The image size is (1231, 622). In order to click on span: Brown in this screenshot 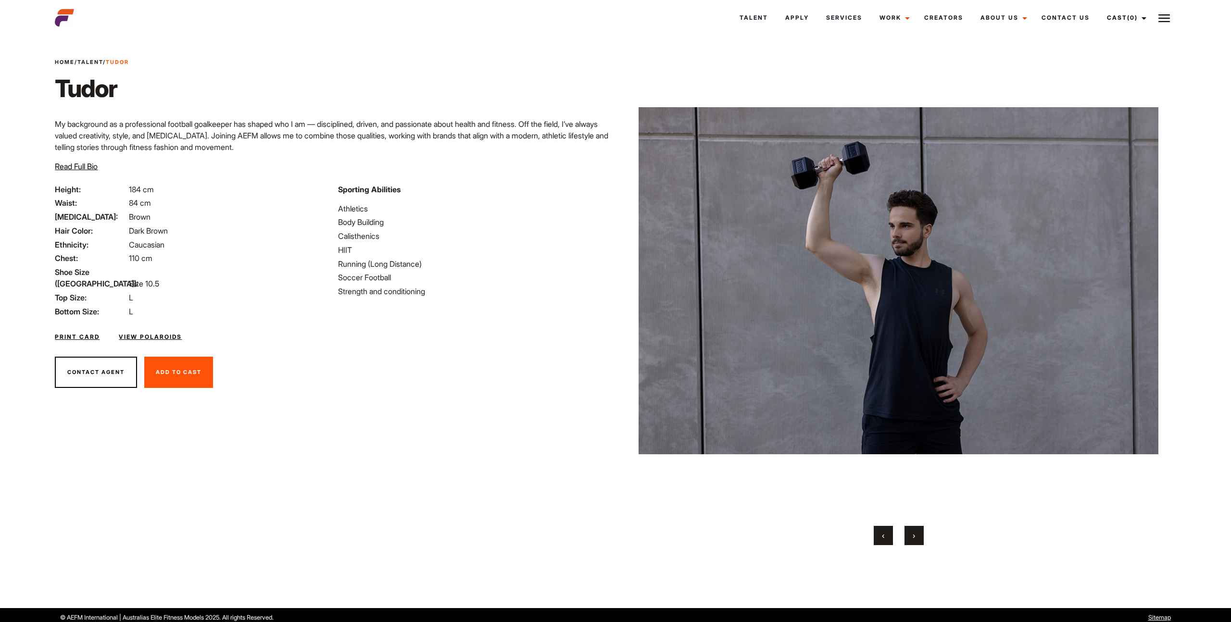, I will do `click(139, 217)`.